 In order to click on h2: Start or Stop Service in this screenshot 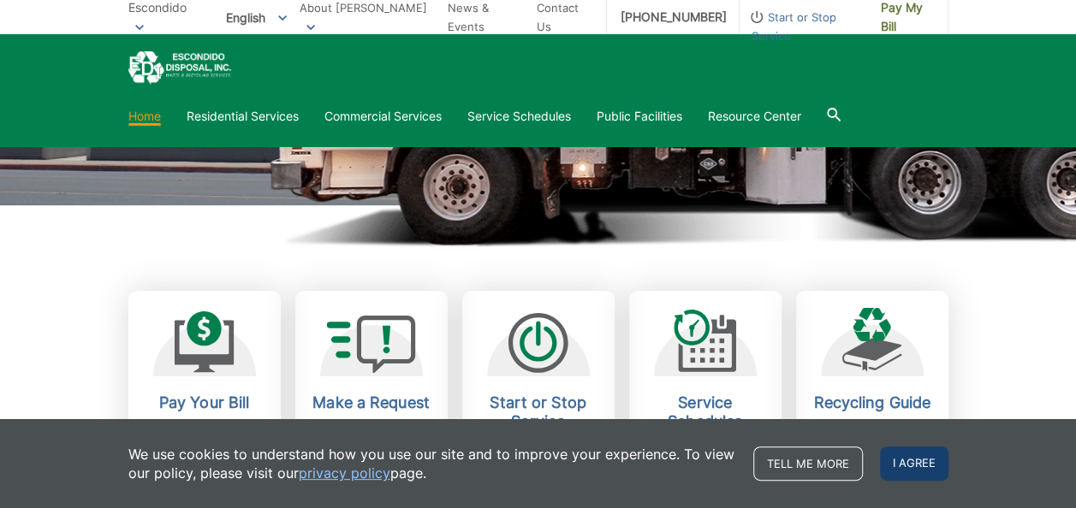, I will do `click(538, 413)`.